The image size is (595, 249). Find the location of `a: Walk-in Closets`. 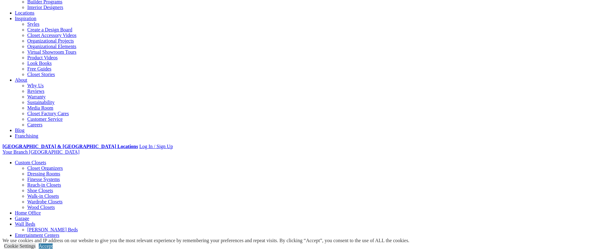

a: Walk-in Closets is located at coordinates (43, 196).